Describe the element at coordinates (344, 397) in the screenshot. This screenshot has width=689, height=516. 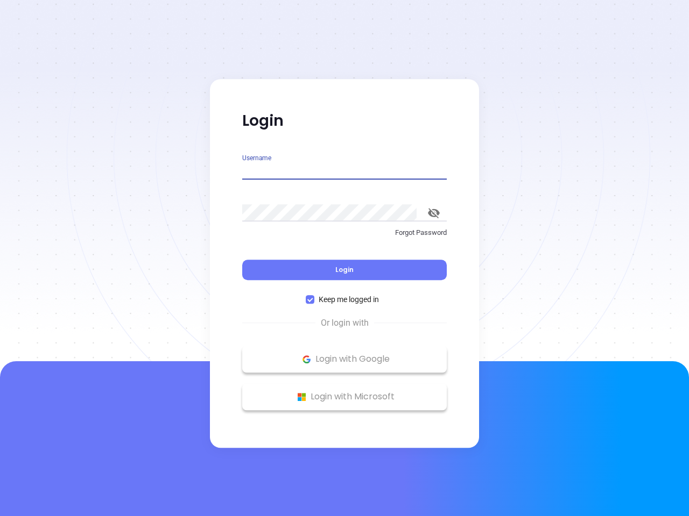
I see `p: Login with Microsoft` at that location.